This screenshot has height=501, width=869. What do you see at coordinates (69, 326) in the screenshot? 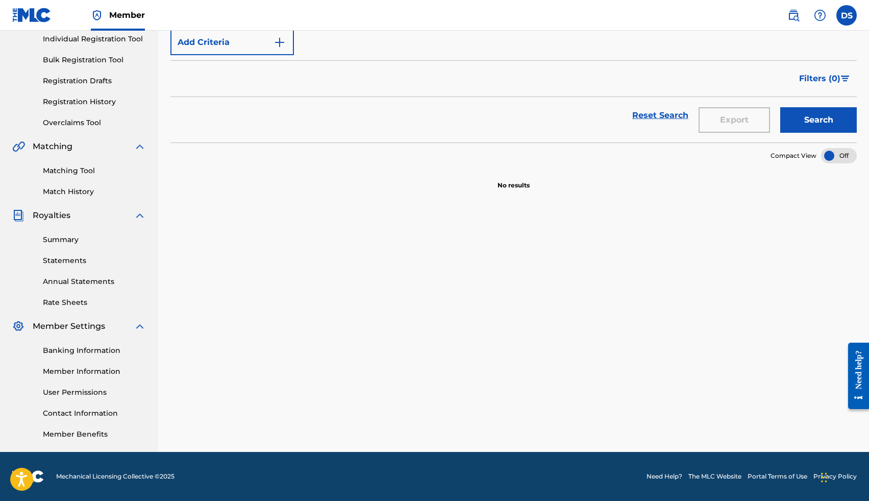
I see `span: Member Settings` at bounding box center [69, 326].